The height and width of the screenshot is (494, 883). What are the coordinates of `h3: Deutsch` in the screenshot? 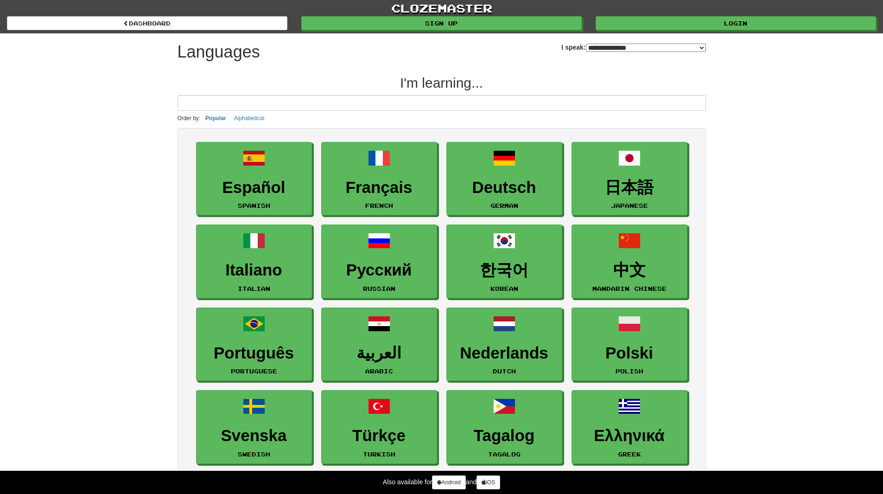 It's located at (504, 187).